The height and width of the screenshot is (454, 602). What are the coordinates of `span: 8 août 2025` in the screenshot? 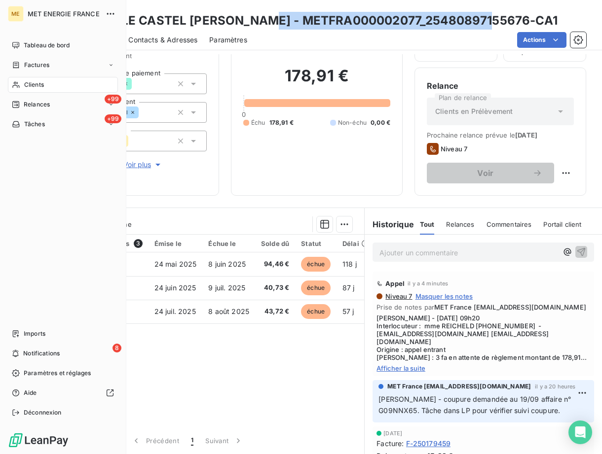 It's located at (228, 311).